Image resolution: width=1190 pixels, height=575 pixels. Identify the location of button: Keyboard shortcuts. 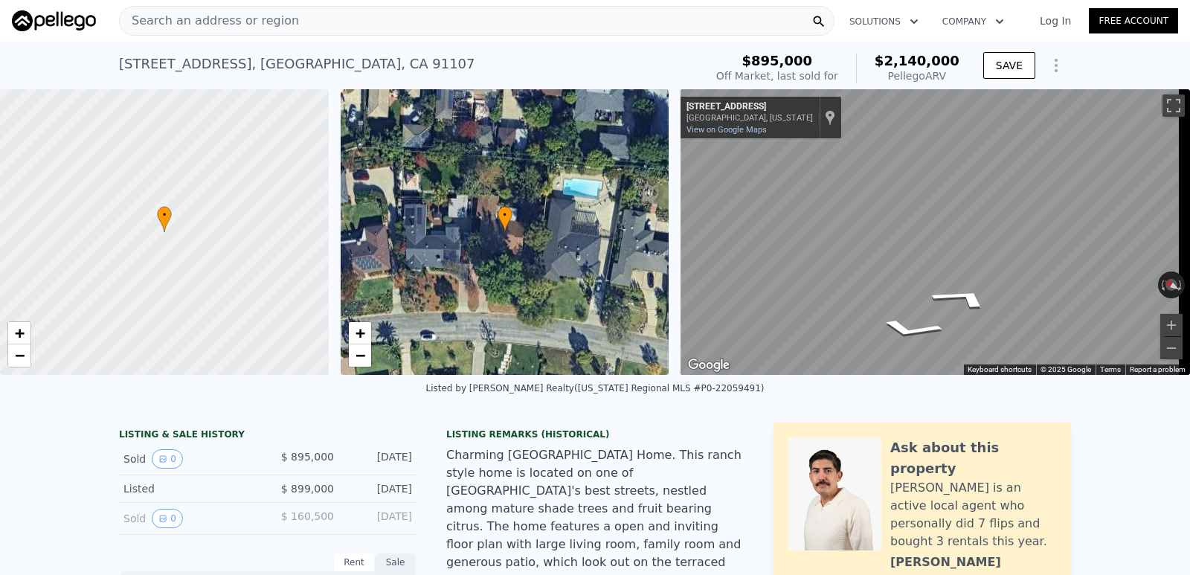
(999, 370).